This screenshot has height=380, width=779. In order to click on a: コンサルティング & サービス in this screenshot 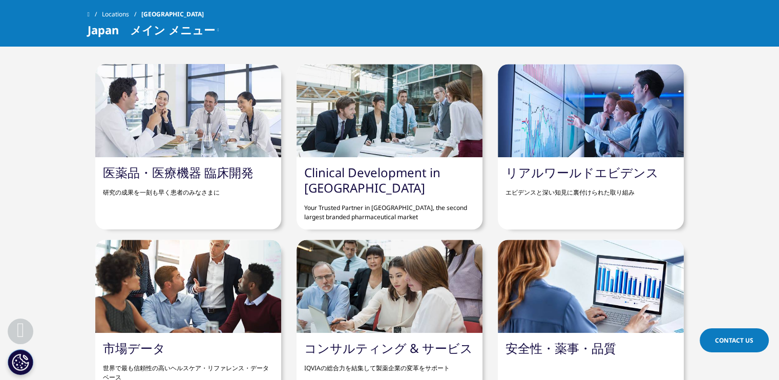, I will do `click(388, 348)`.